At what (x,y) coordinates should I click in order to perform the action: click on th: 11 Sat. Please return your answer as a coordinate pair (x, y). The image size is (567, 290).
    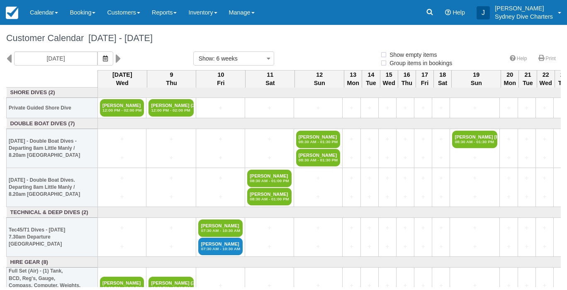
    Looking at the image, I should click on (270, 79).